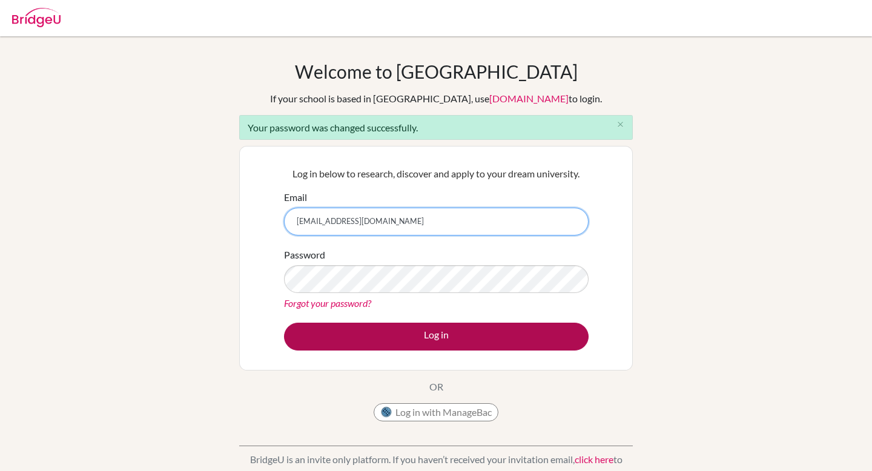 Image resolution: width=872 pixels, height=471 pixels. I want to click on button: Log in with ManageBac, so click(436, 412).